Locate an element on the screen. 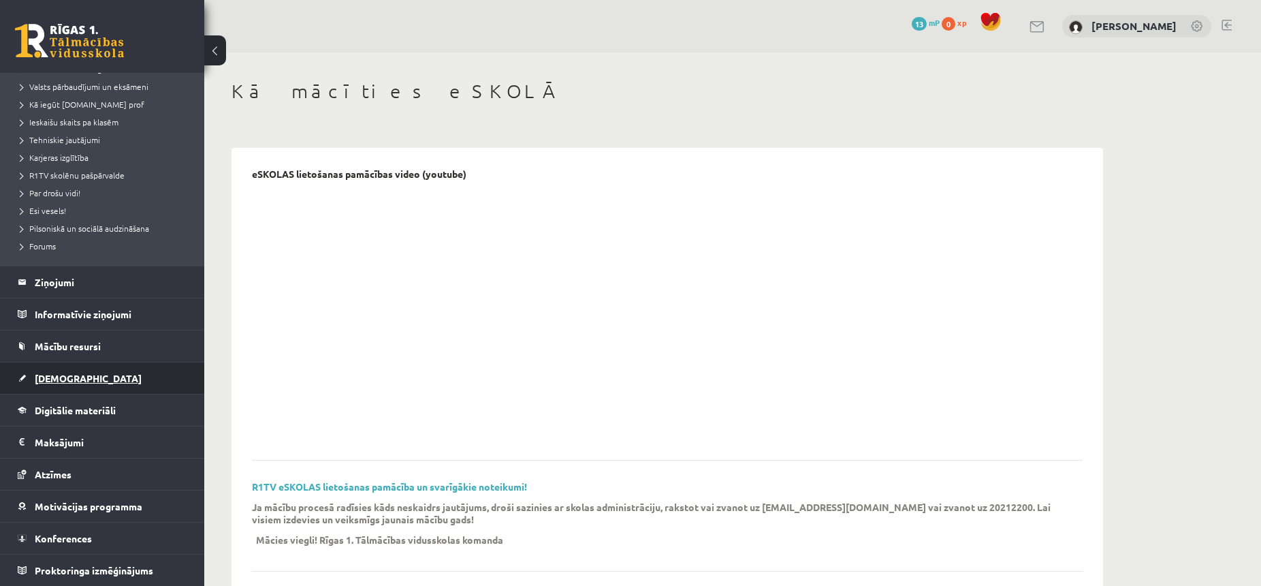 The image size is (1261, 586). span: Karjeras izglītība is located at coordinates (54, 157).